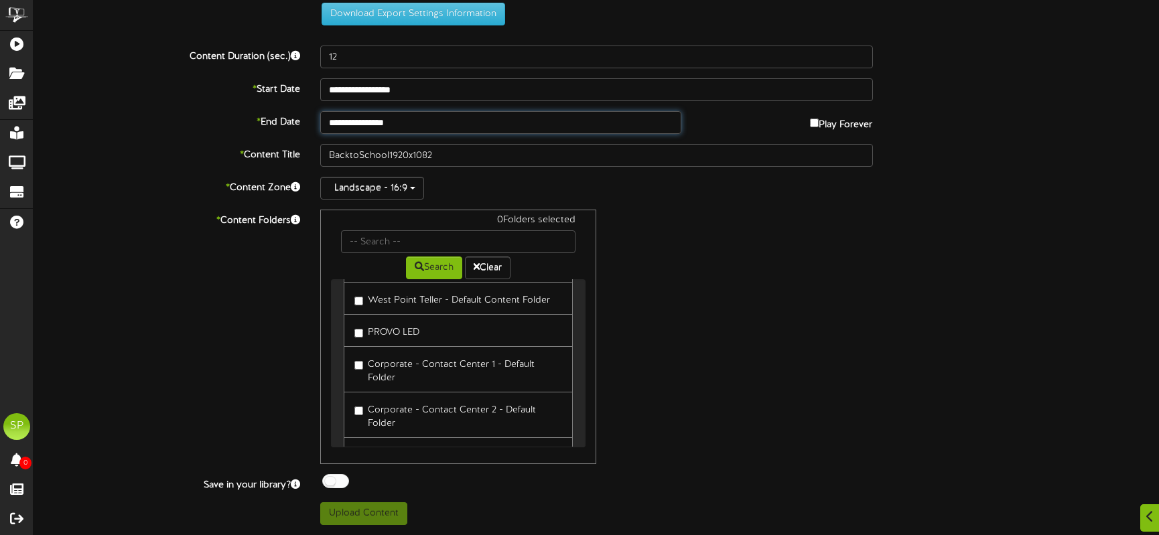 Image resolution: width=1159 pixels, height=535 pixels. I want to click on label: Save in your library?, so click(167, 483).